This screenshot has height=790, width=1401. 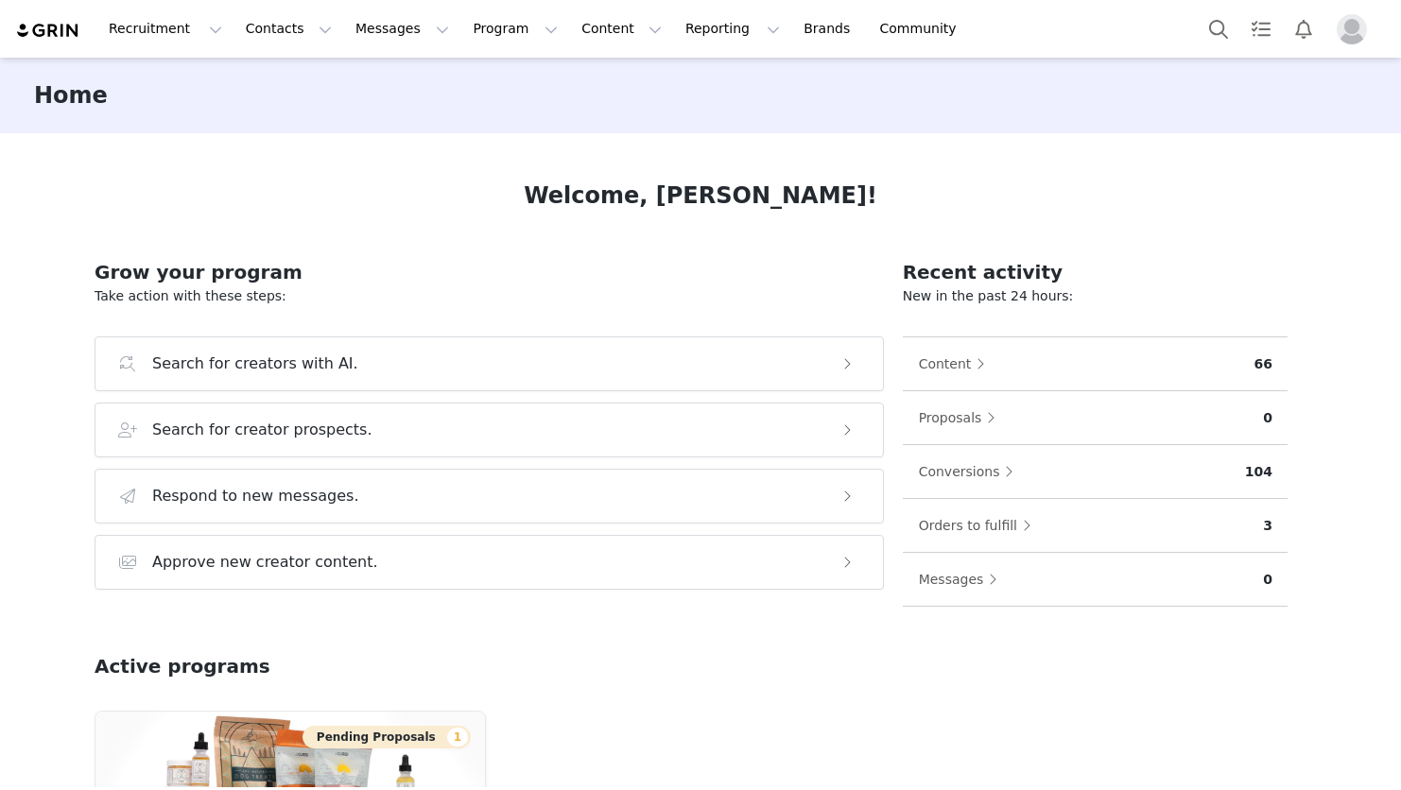 I want to click on h3: Search for creators with AI., so click(x=255, y=364).